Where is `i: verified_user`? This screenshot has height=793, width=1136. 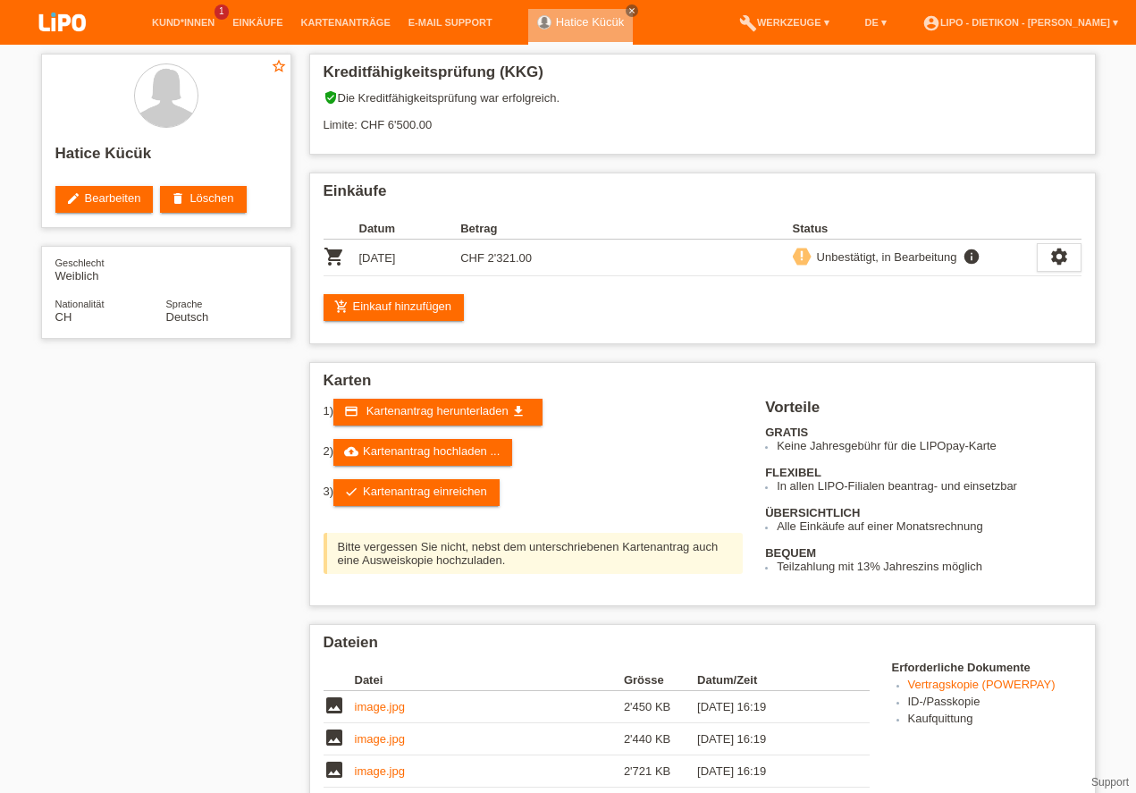
i: verified_user is located at coordinates (331, 97).